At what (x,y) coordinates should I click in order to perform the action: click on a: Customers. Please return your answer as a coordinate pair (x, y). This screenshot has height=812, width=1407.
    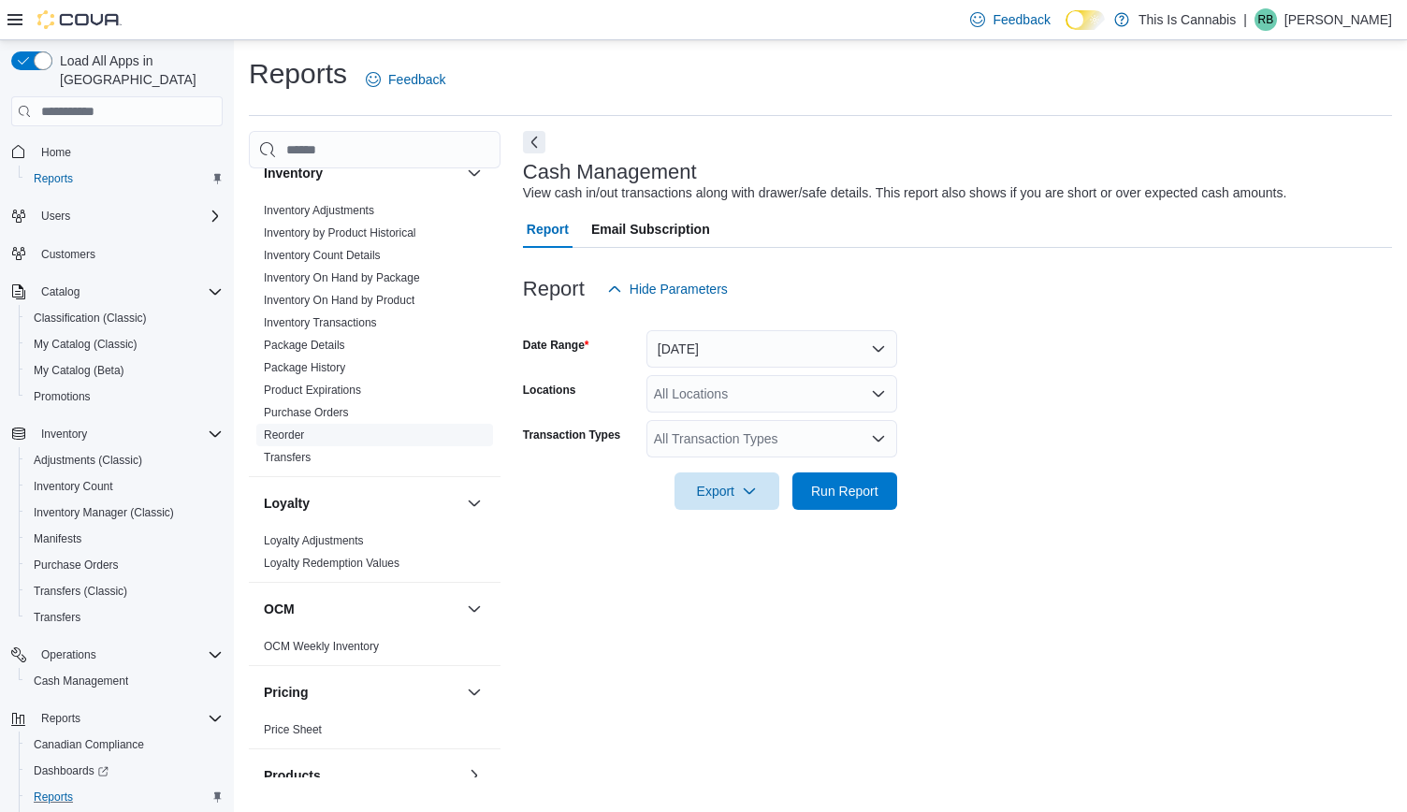
    Looking at the image, I should click on (68, 254).